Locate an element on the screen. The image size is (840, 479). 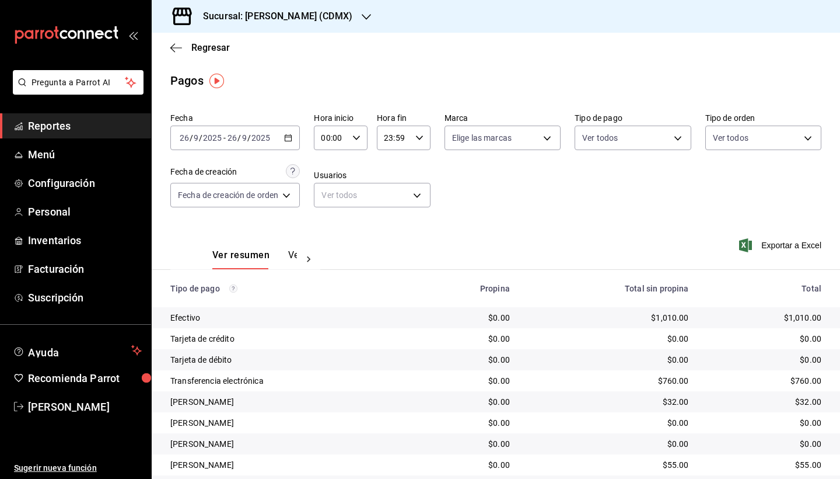
span: Ayuda is located at coordinates (77, 350).